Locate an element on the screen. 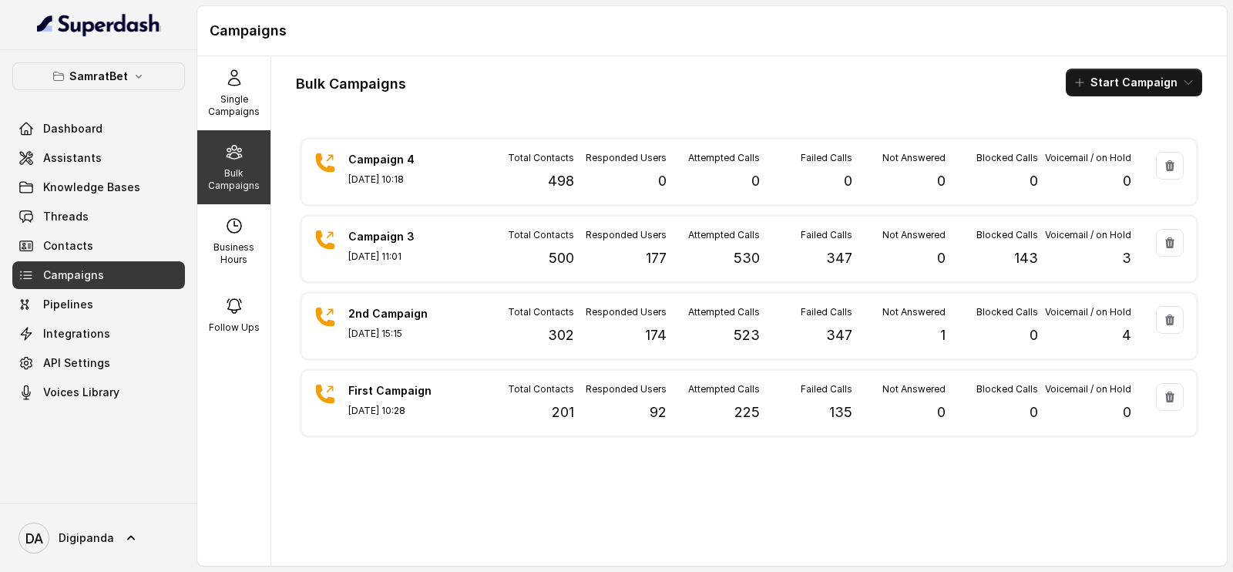 This screenshot has height=572, width=1233. span: Pipelines is located at coordinates (68, 304).